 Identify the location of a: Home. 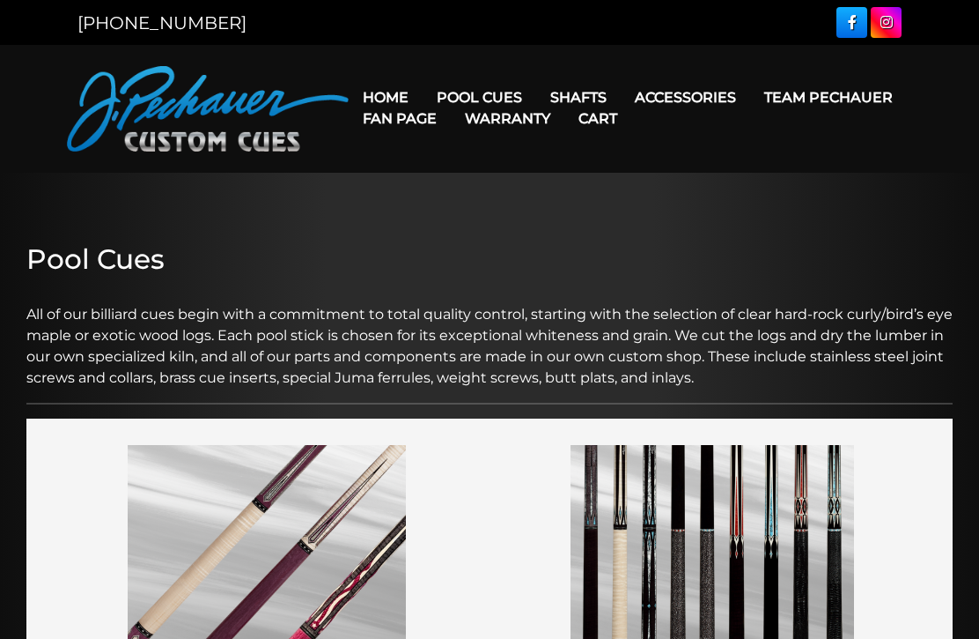
(386, 97).